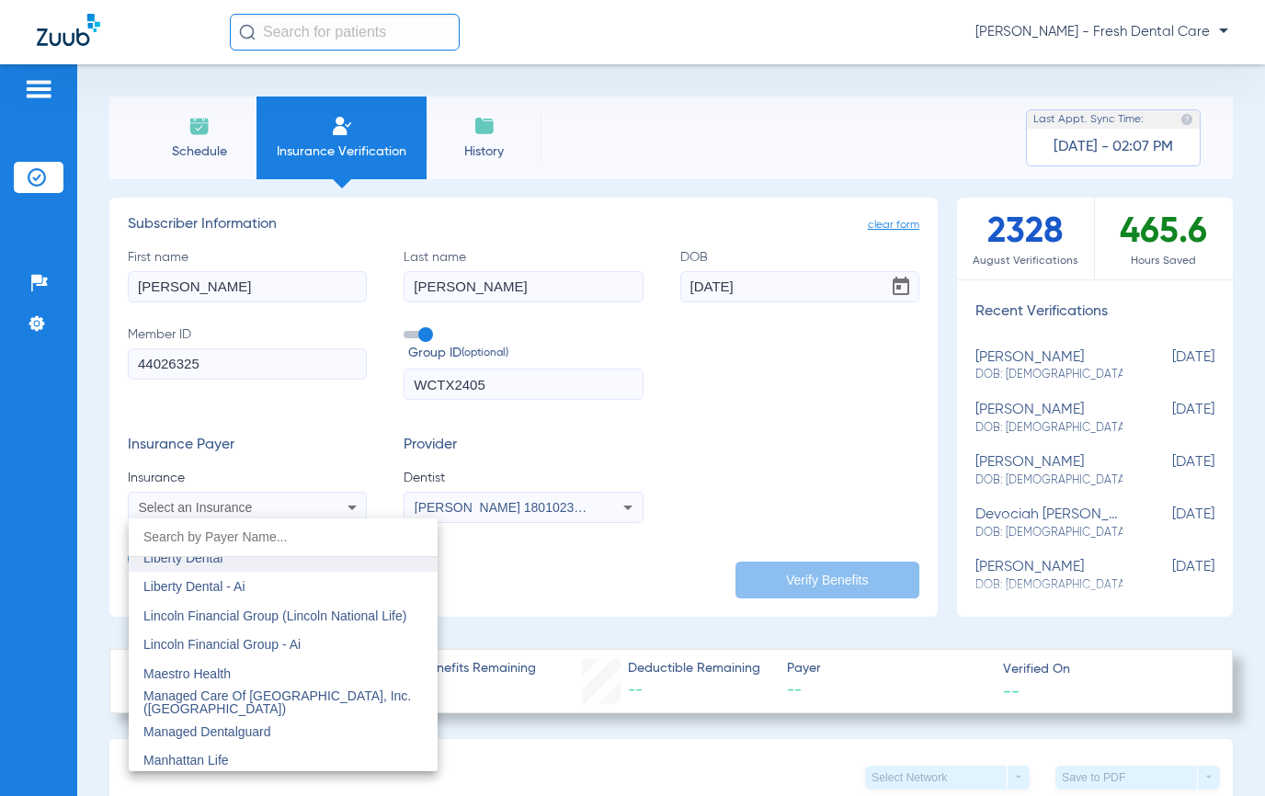 Image resolution: width=1265 pixels, height=796 pixels. I want to click on div: Chat Widget, so click(1219, 752).